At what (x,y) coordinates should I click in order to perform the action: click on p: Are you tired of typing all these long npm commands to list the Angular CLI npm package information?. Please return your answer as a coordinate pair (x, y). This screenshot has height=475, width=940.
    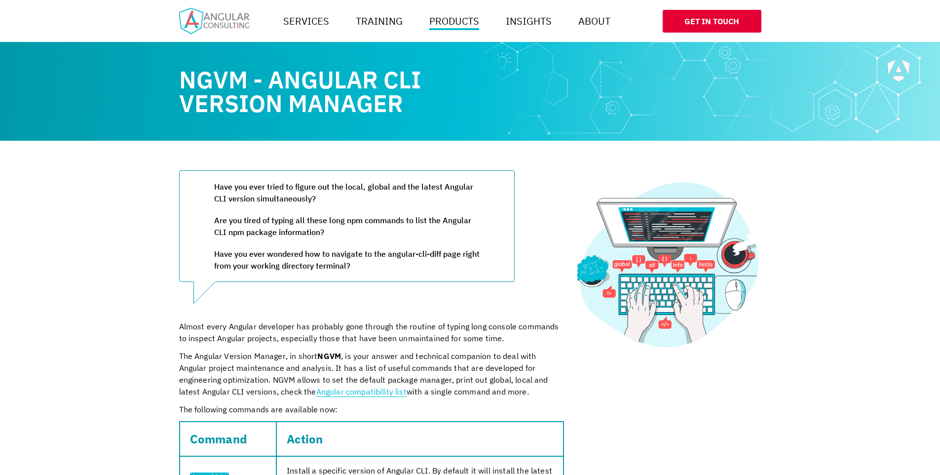
    Looking at the image, I should click on (347, 226).